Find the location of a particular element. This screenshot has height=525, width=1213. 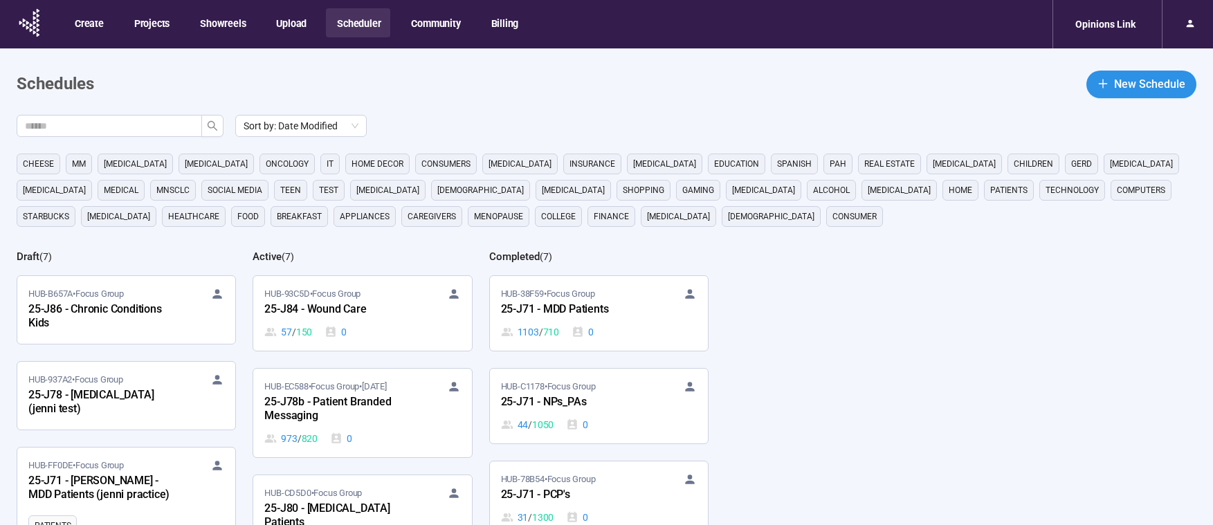

button: Create is located at coordinates (89, 23).